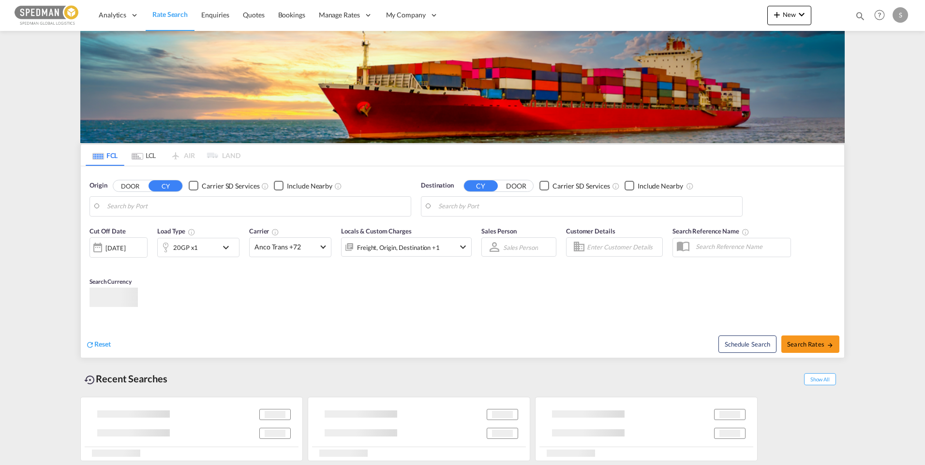 The image size is (925, 465). What do you see at coordinates (126, 379) in the screenshot?
I see `div: Recent Searches` at bounding box center [126, 379].